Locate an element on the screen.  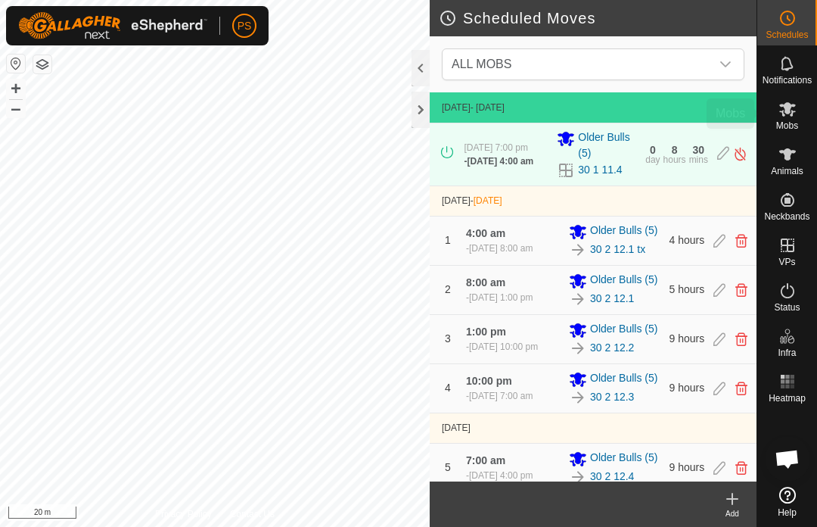
span: 5 is located at coordinates (448, 467).